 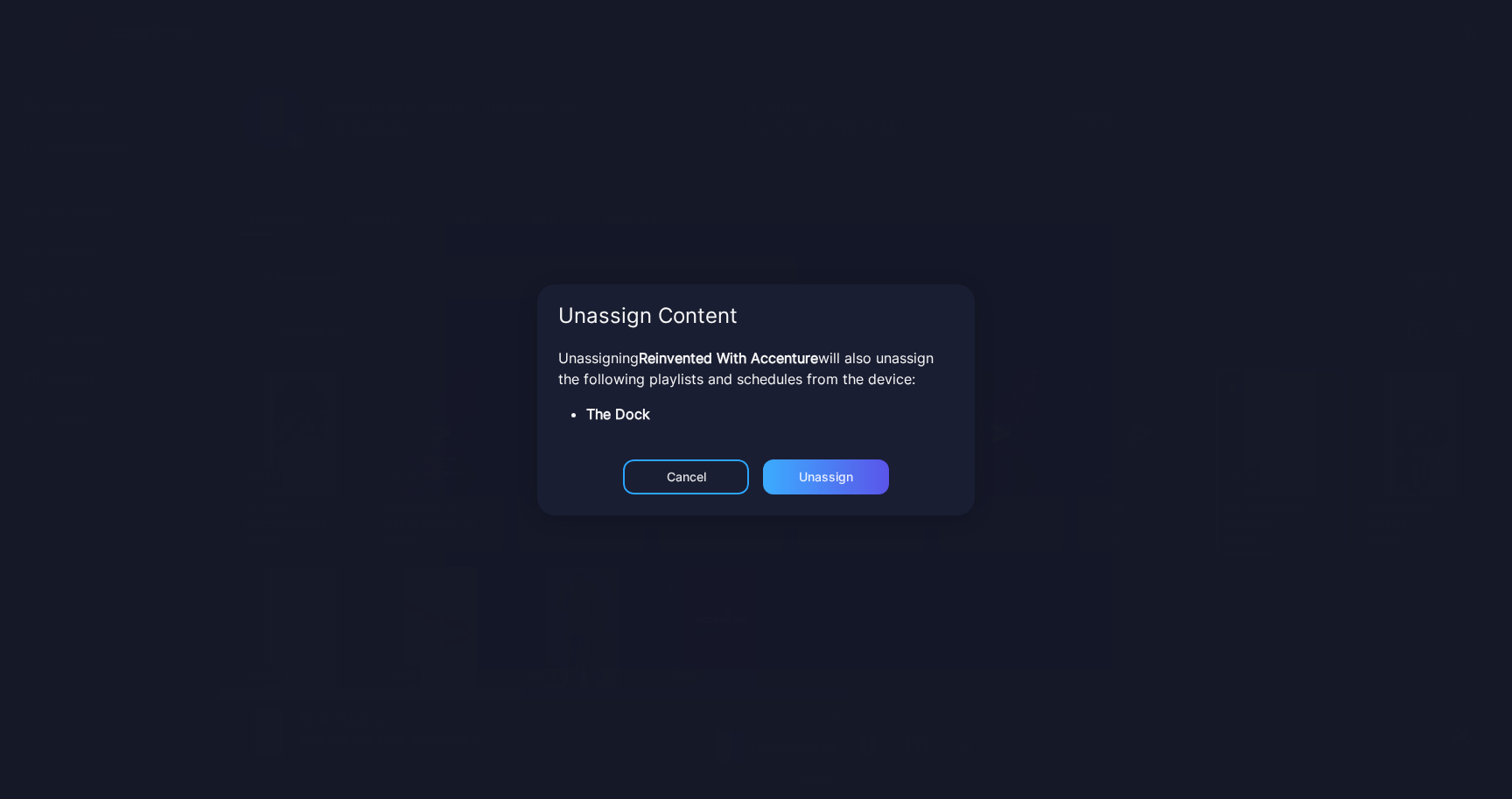 What do you see at coordinates (686, 476) in the screenshot?
I see `button: Cancel` at bounding box center [686, 476].